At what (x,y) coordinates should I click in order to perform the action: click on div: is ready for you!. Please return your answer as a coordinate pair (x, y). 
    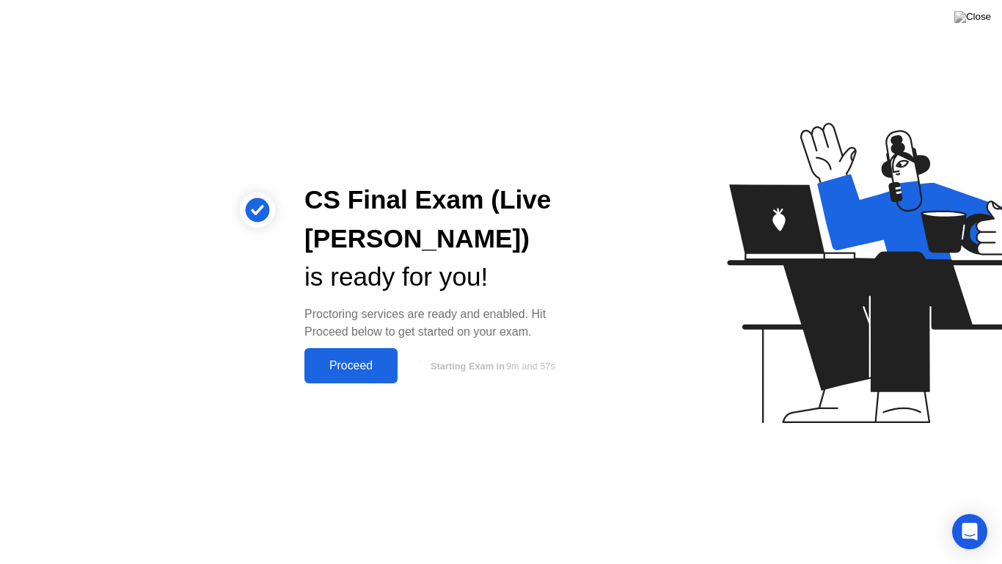
    Looking at the image, I should click on (441, 277).